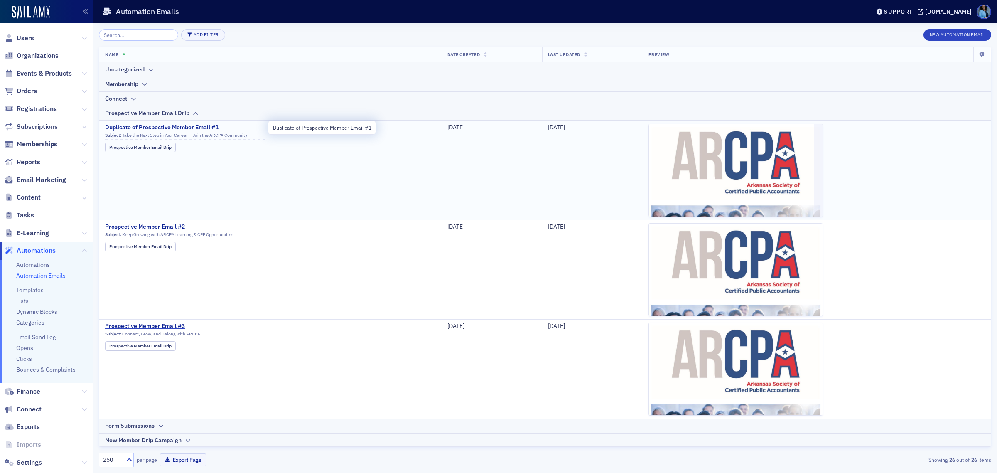  What do you see at coordinates (38, 74) in the screenshot?
I see `a: Events & Products` at bounding box center [38, 74].